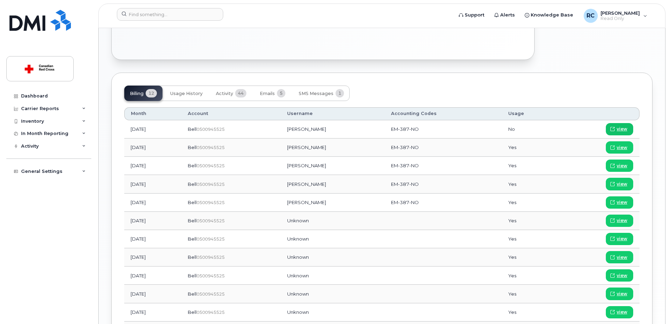  What do you see at coordinates (507, 15) in the screenshot?
I see `span: Alerts` at bounding box center [507, 15].